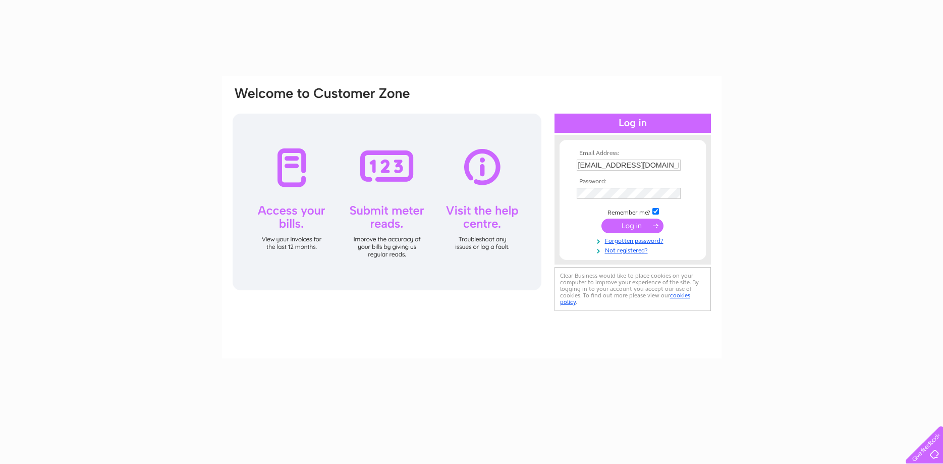 This screenshot has height=464, width=943. I want to click on input: Submit, so click(633, 226).